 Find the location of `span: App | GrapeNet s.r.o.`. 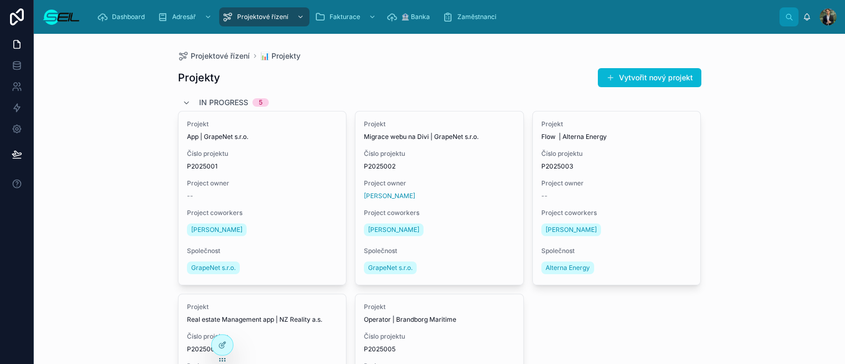

span: App | GrapeNet s.r.o. is located at coordinates (262, 137).